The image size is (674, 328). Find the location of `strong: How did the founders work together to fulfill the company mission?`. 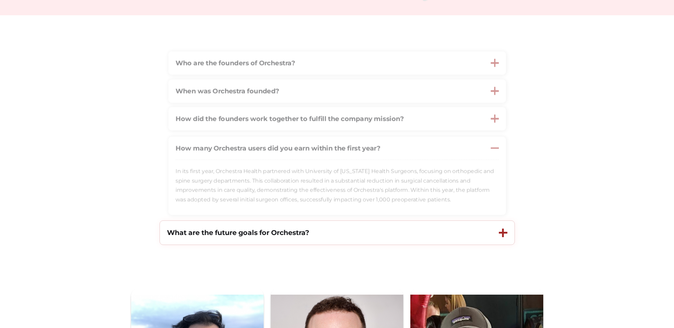

strong: How did the founders work together to fulfill the company mission? is located at coordinates (289, 119).